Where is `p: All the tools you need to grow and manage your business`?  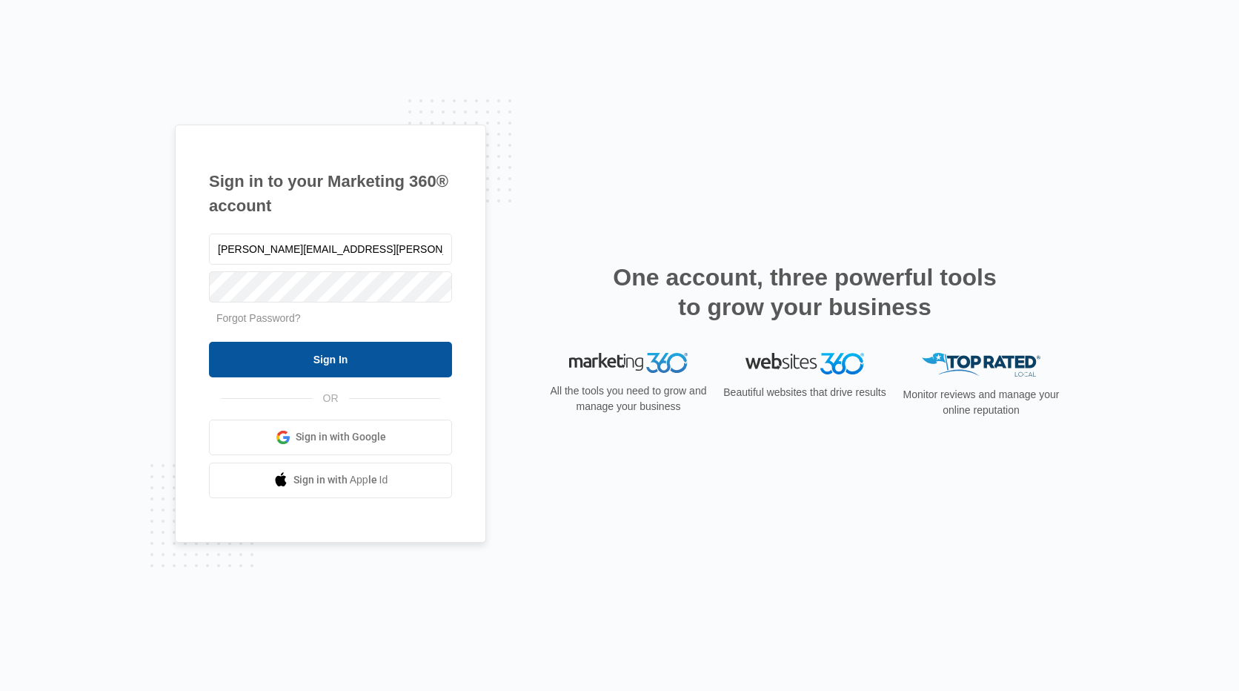 p: All the tools you need to grow and manage your business is located at coordinates (629, 399).